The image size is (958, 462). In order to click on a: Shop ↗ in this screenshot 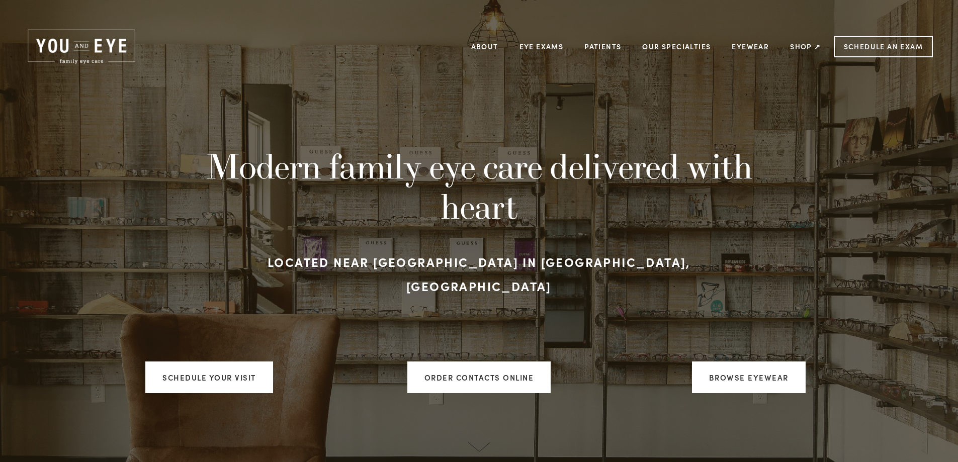, I will do `click(805, 46)`.